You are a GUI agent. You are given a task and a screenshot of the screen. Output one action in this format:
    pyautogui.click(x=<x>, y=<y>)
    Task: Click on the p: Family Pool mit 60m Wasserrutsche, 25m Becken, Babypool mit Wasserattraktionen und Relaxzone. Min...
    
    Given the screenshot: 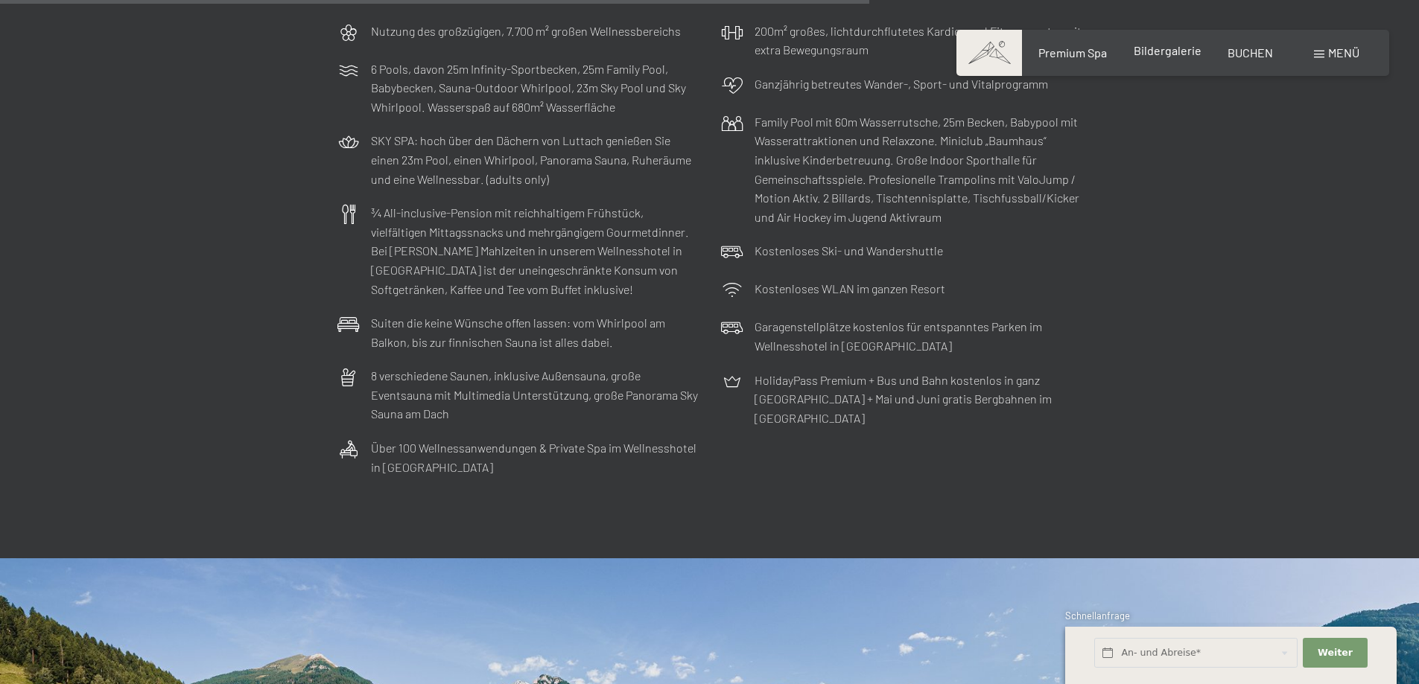 What is the action you would take?
    pyautogui.click(x=918, y=170)
    